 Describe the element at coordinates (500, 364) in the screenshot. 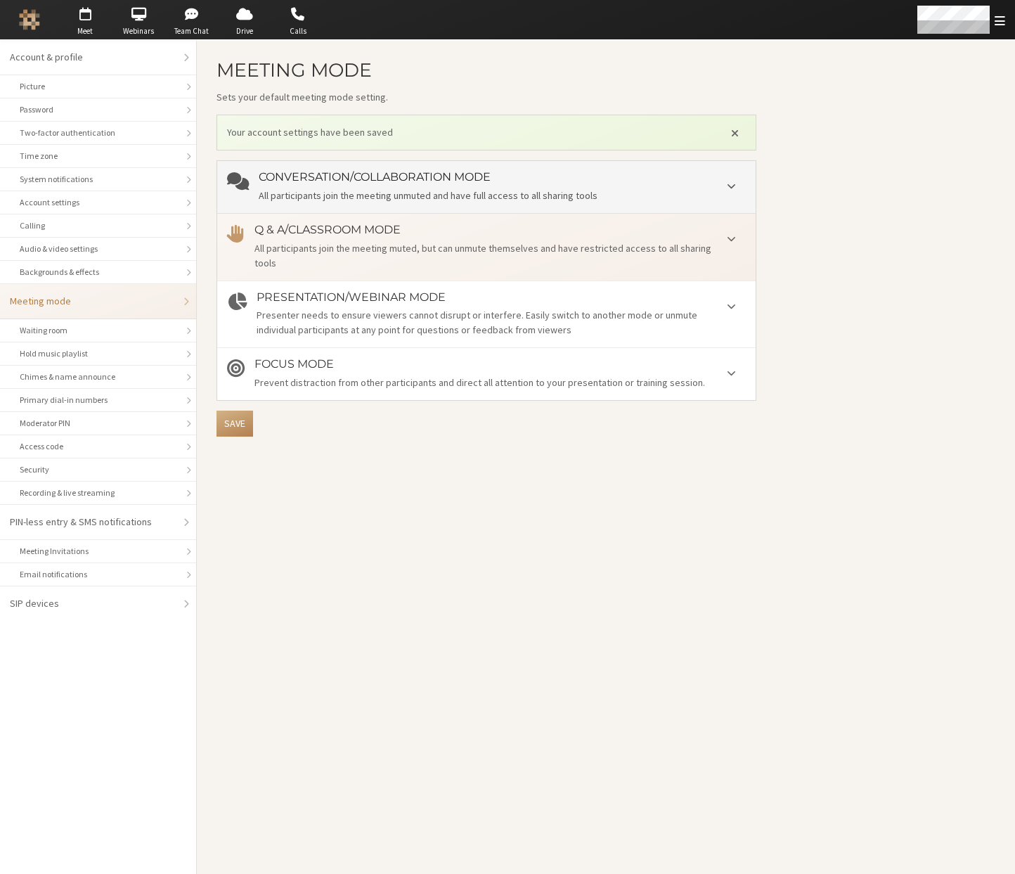

I see `h4: Focus mode` at that location.